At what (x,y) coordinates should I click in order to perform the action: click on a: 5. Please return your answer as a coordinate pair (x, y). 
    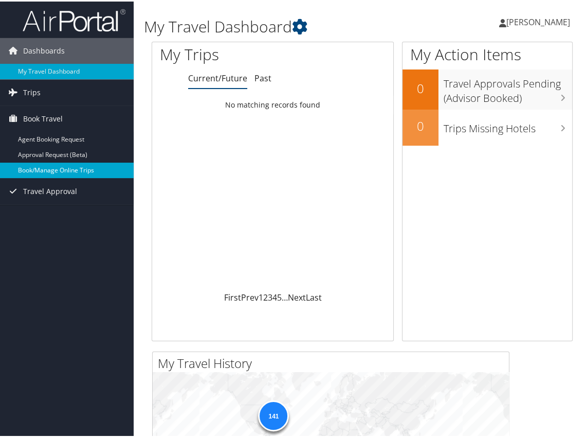
    Looking at the image, I should click on (279, 296).